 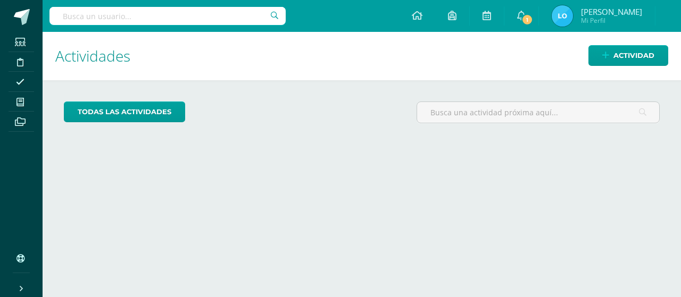 I want to click on span: Mi Perfil, so click(x=611, y=20).